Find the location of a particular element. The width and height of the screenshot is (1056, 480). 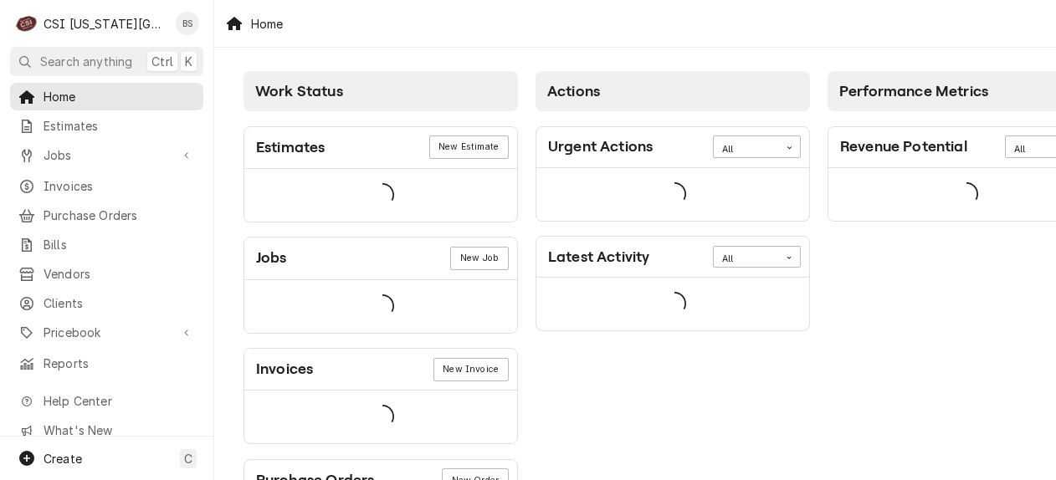

a: Go to What's New is located at coordinates (106, 430).